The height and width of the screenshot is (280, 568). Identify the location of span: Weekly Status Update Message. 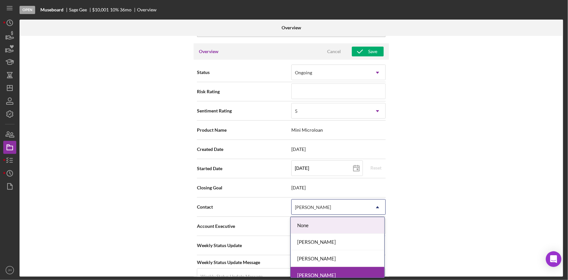
(291, 262).